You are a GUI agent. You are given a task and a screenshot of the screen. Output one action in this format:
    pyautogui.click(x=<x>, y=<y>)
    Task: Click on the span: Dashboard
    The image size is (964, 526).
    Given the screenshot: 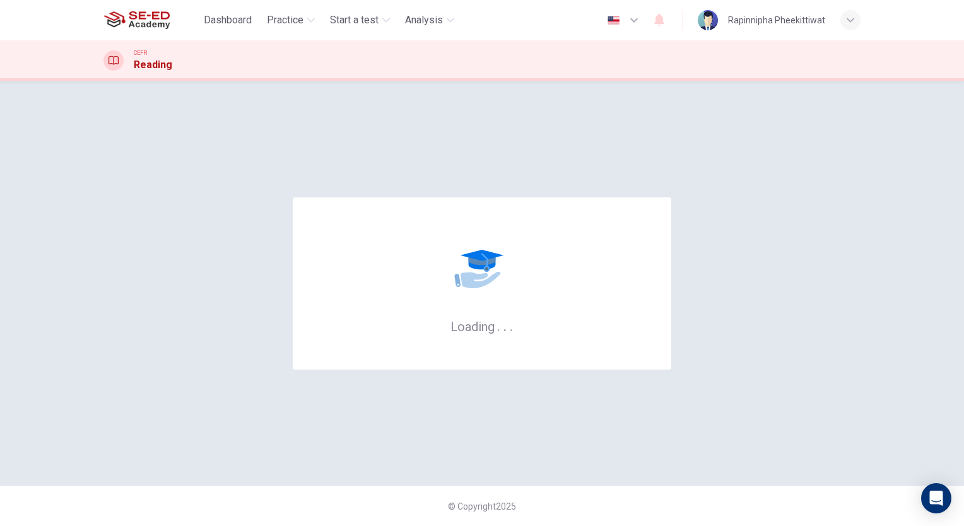 What is the action you would take?
    pyautogui.click(x=228, y=20)
    